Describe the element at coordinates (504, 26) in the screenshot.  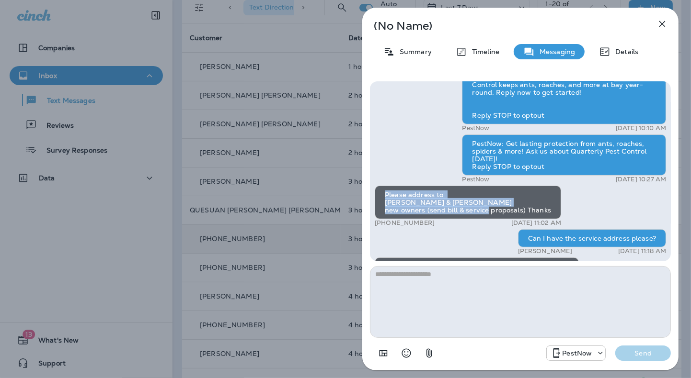
I see `p: (No Name)` at that location.